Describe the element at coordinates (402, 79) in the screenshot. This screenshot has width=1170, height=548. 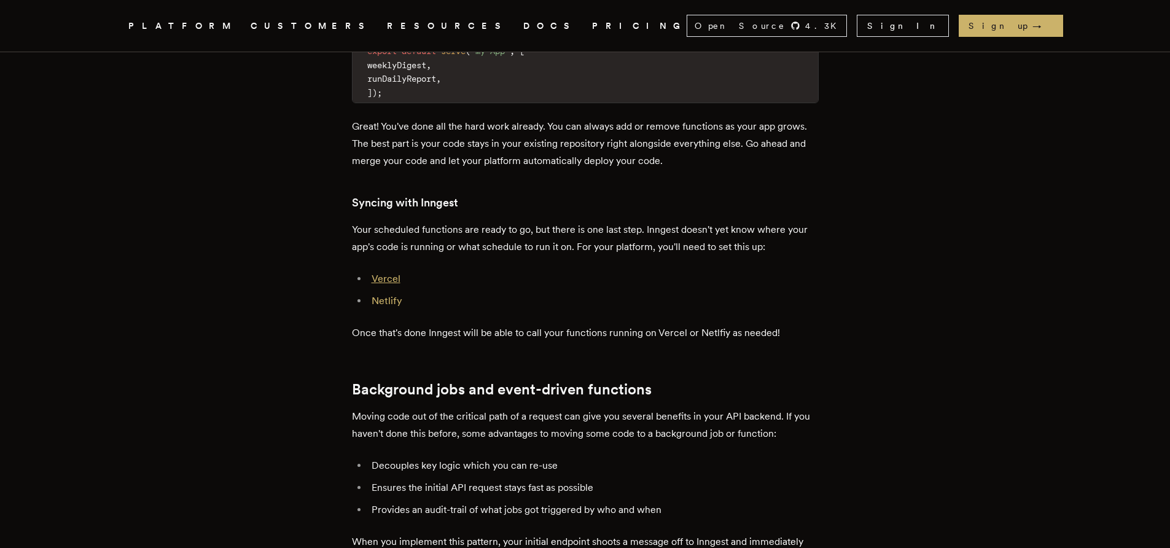
I see `span: runDailyReport` at that location.